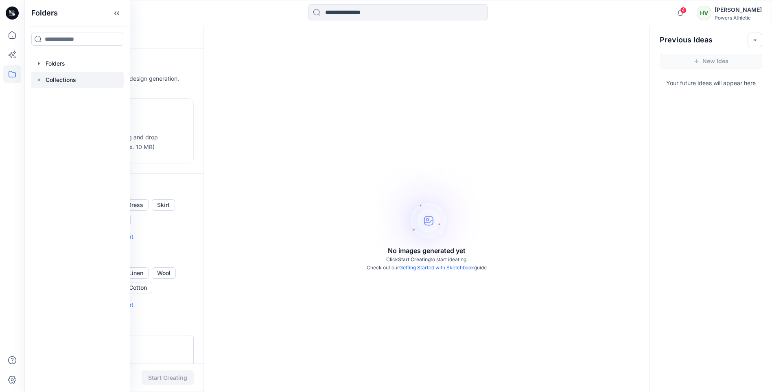 This screenshot has width=772, height=392. What do you see at coordinates (61, 80) in the screenshot?
I see `p: Collections` at bounding box center [61, 80].